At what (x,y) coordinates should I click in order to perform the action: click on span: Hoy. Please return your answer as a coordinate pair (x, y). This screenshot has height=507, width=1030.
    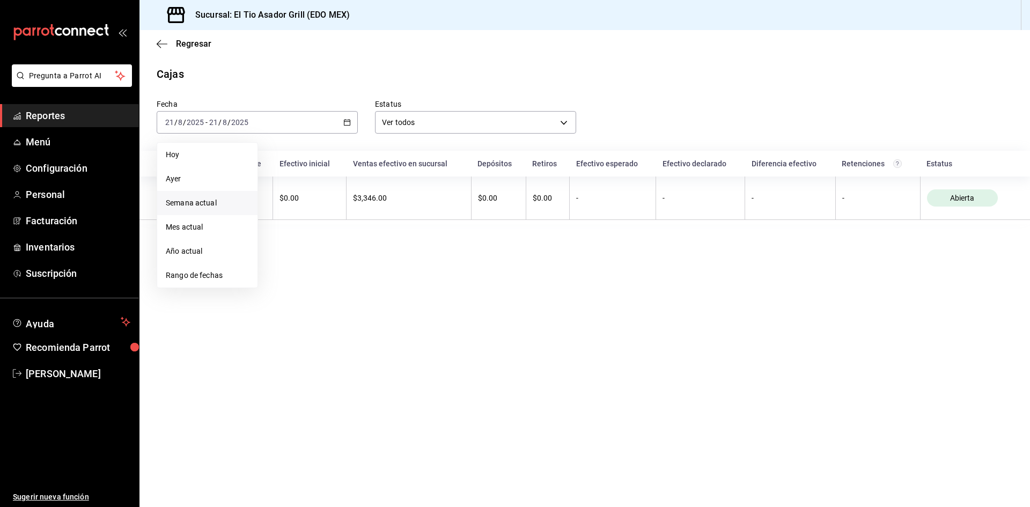
    Looking at the image, I should click on (207, 154).